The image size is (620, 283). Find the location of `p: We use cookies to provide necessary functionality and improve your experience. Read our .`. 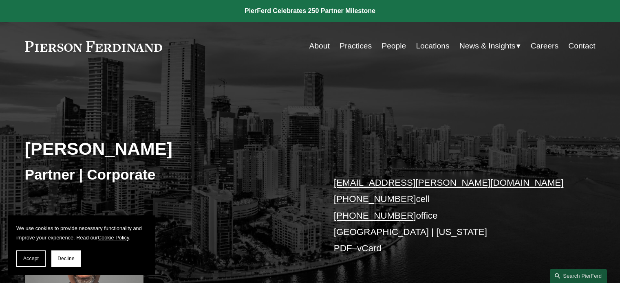

p: We use cookies to provide necessary functionality and improve your experience. Read our . is located at coordinates (82, 233).